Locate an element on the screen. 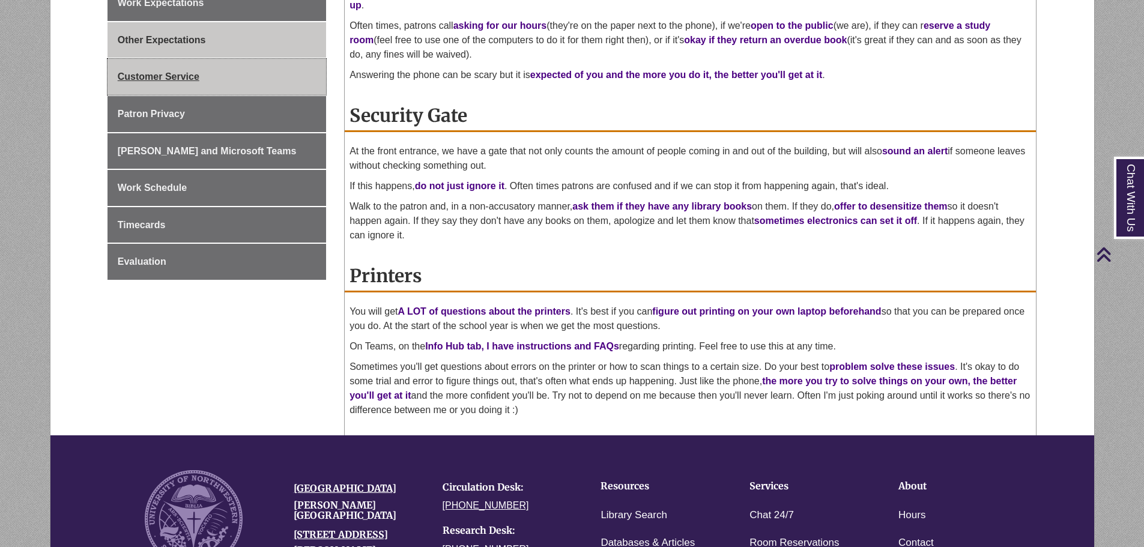  span: Evaluation is located at coordinates (142, 261).